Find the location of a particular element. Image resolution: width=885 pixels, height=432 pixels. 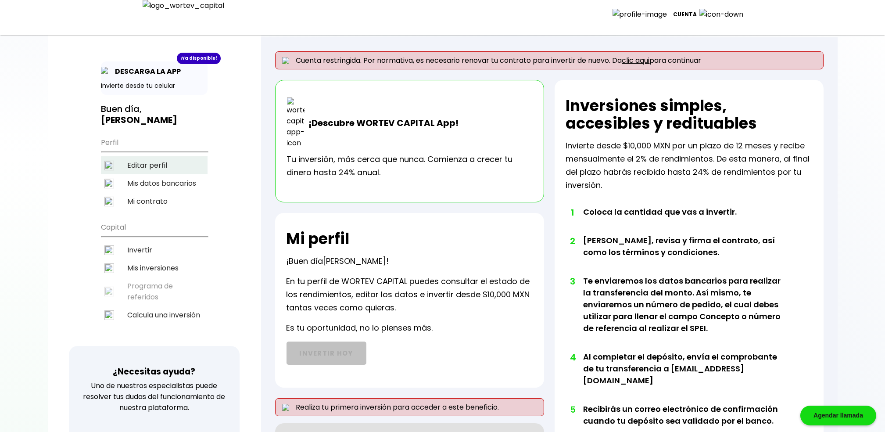

img: icon-down is located at coordinates (724, 14).